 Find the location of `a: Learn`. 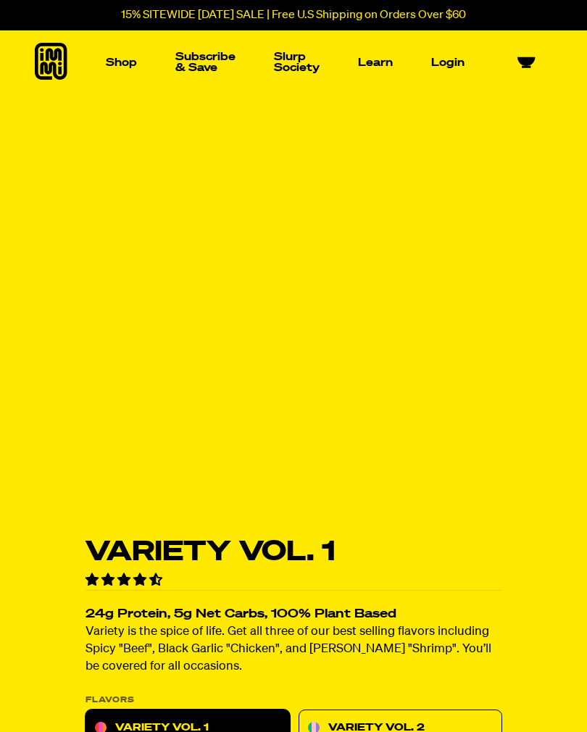

a: Learn is located at coordinates (376, 62).